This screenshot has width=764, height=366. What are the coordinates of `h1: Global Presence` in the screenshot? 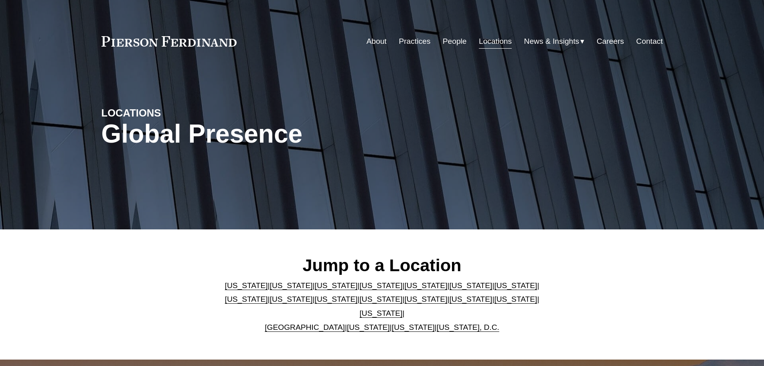 It's located at (288, 134).